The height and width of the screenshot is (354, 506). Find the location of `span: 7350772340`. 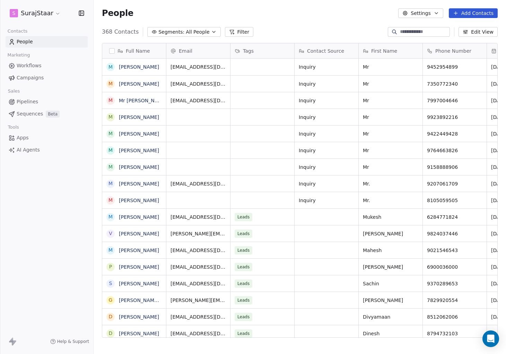

span: 7350772340 is located at coordinates (454, 84).